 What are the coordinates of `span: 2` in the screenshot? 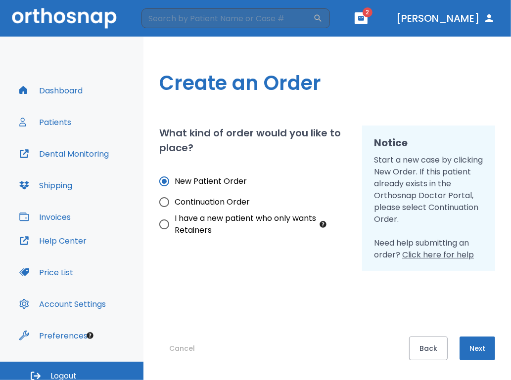 It's located at (367, 12).